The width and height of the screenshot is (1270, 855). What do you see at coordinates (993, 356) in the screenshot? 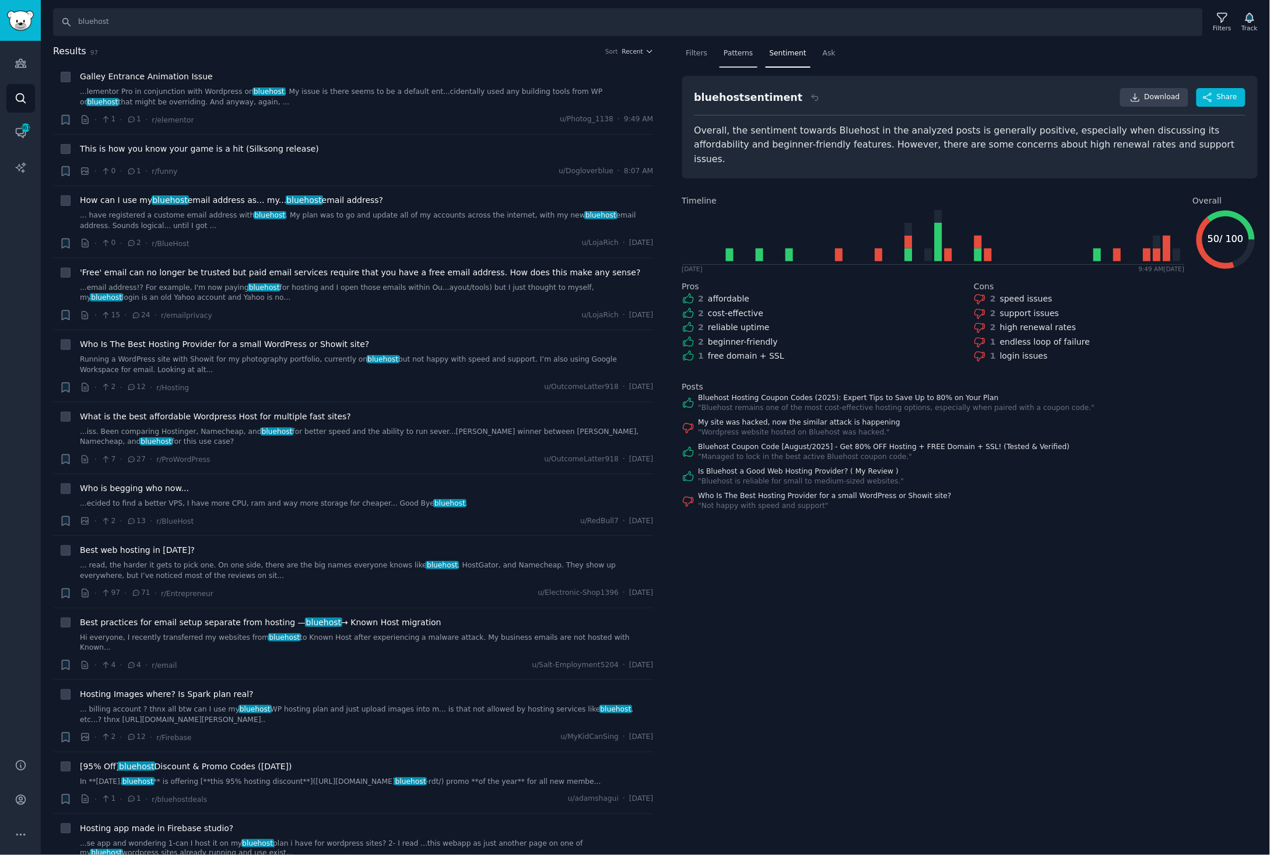
I see `div: 1` at bounding box center [993, 356].